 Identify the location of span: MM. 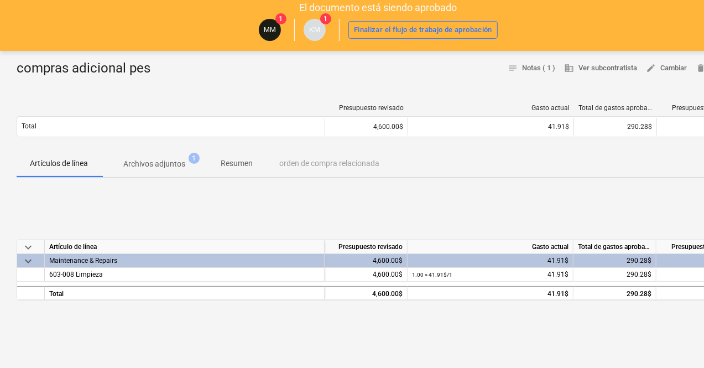
(270, 29).